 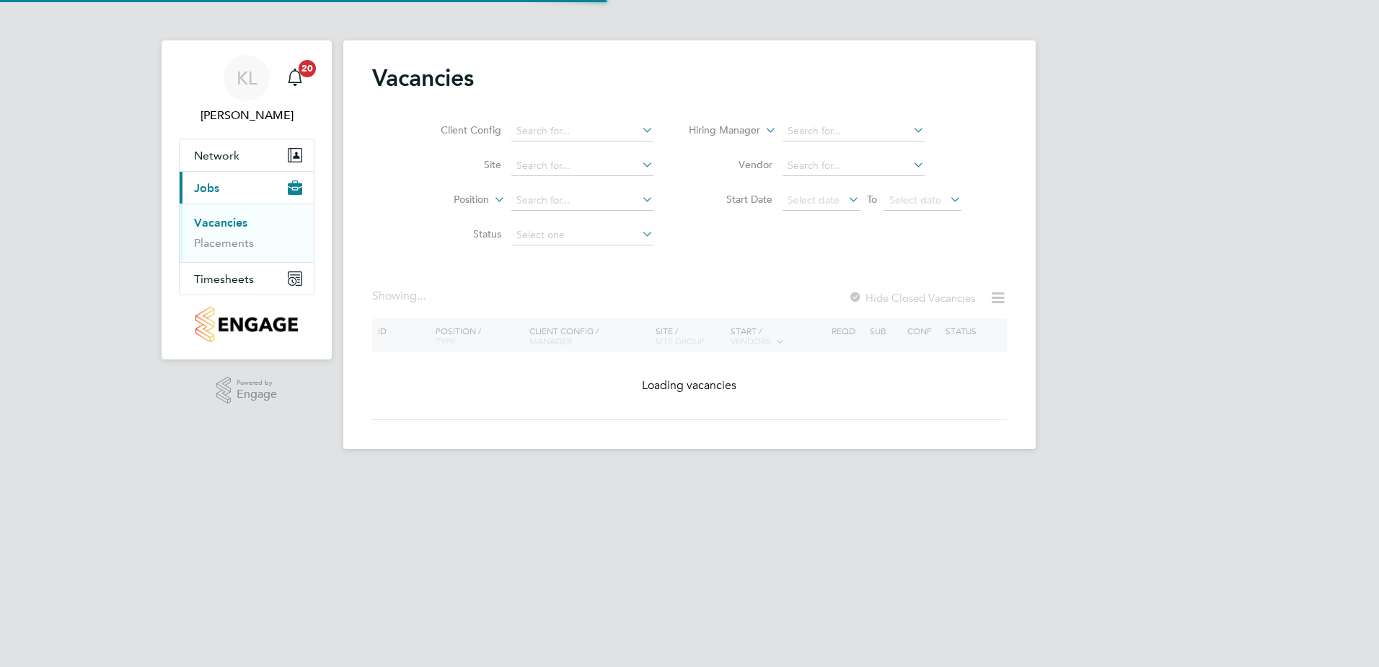 I want to click on a: Placements, so click(x=224, y=242).